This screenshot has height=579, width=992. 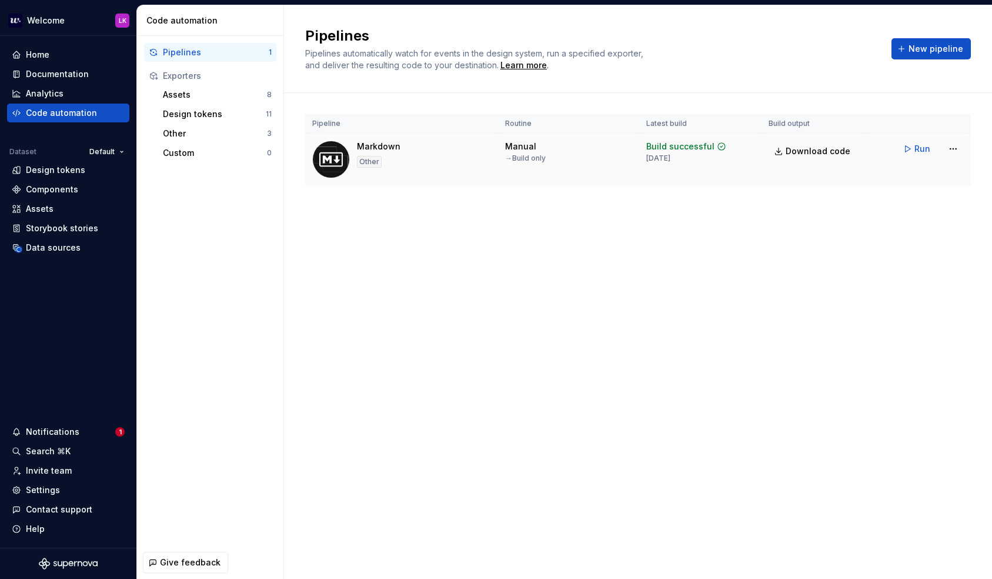 What do you see at coordinates (68, 563) in the screenshot?
I see `a: Supernova Logo` at bounding box center [68, 563].